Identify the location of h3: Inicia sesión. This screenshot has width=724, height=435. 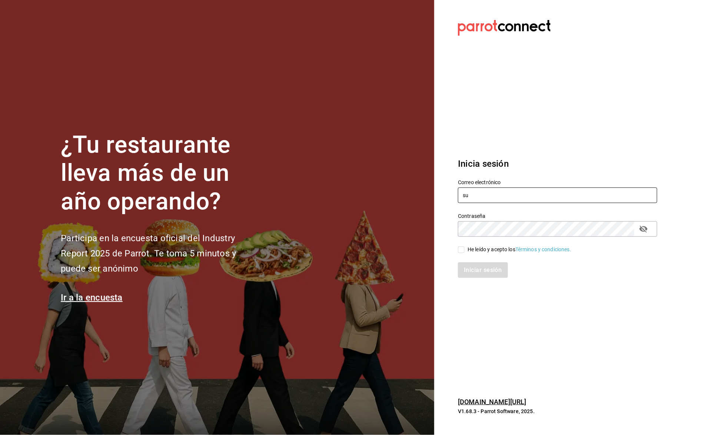
(557, 164).